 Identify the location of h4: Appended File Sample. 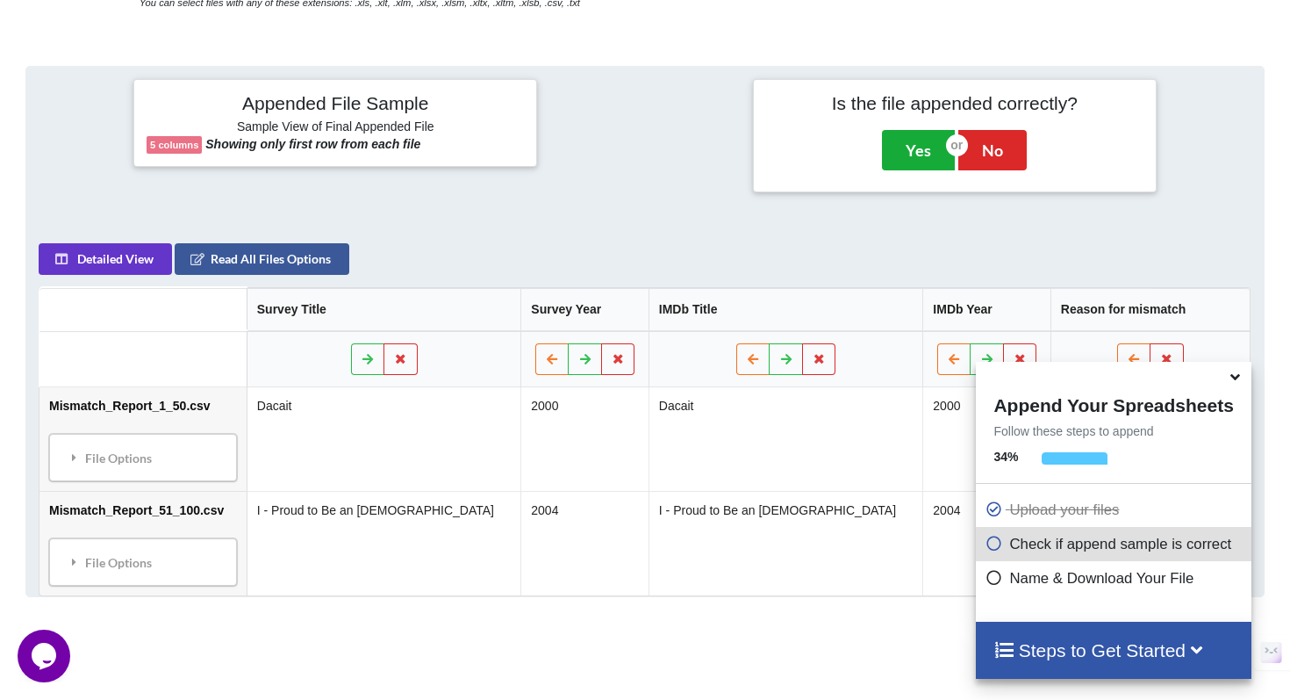
(335, 104).